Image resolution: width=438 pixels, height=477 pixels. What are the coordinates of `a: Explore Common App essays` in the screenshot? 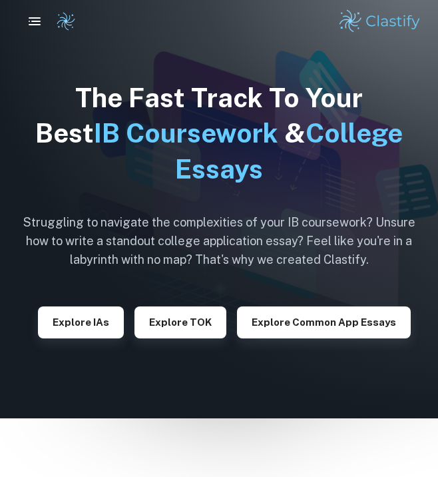 It's located at (324, 321).